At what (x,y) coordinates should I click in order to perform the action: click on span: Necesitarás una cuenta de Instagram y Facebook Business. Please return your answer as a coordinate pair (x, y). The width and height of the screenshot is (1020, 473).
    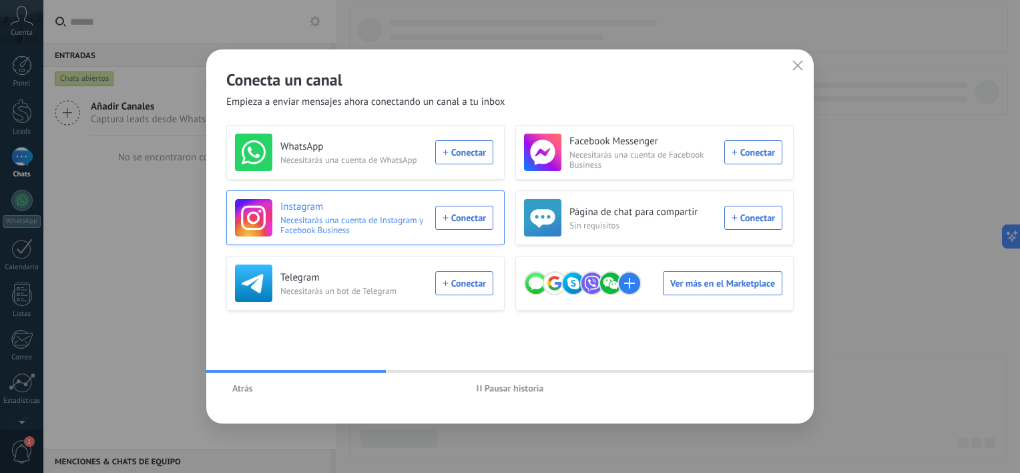
    Looking at the image, I should click on (354, 225).